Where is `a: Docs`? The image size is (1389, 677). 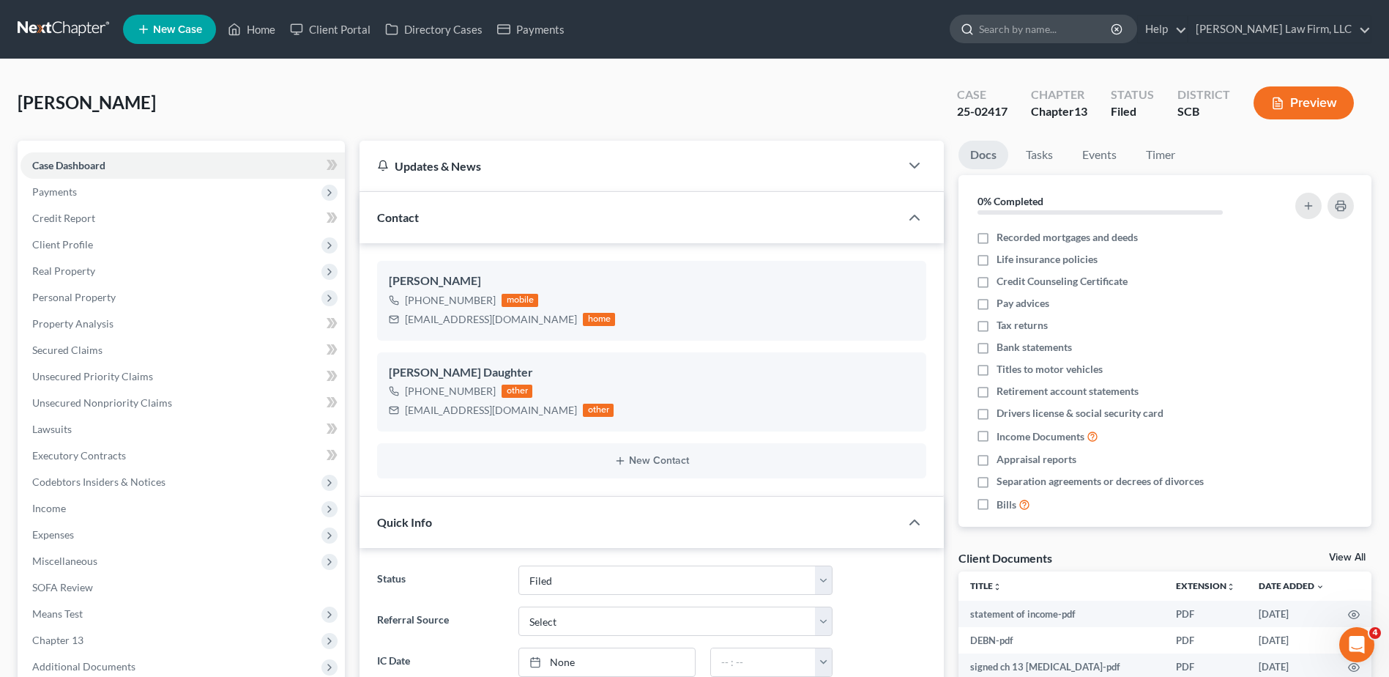 a: Docs is located at coordinates (983, 155).